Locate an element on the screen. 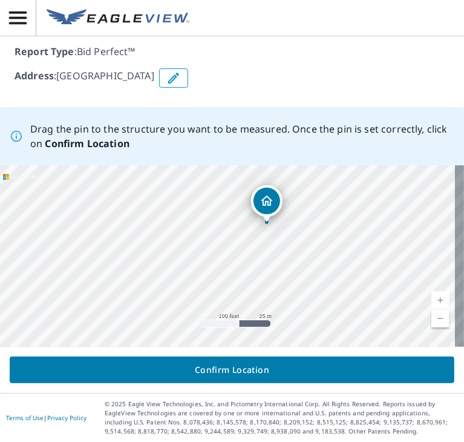 The height and width of the screenshot is (442, 464). a: Privacy Policy is located at coordinates (67, 417).